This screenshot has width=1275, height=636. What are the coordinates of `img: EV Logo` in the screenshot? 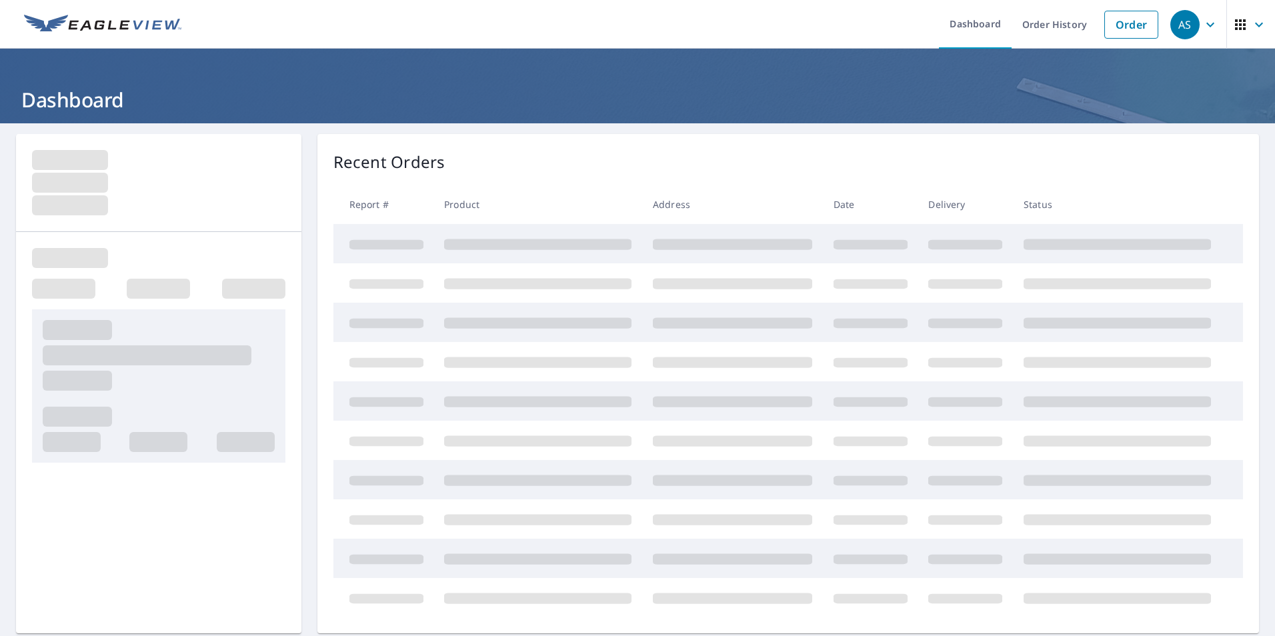 It's located at (103, 25).